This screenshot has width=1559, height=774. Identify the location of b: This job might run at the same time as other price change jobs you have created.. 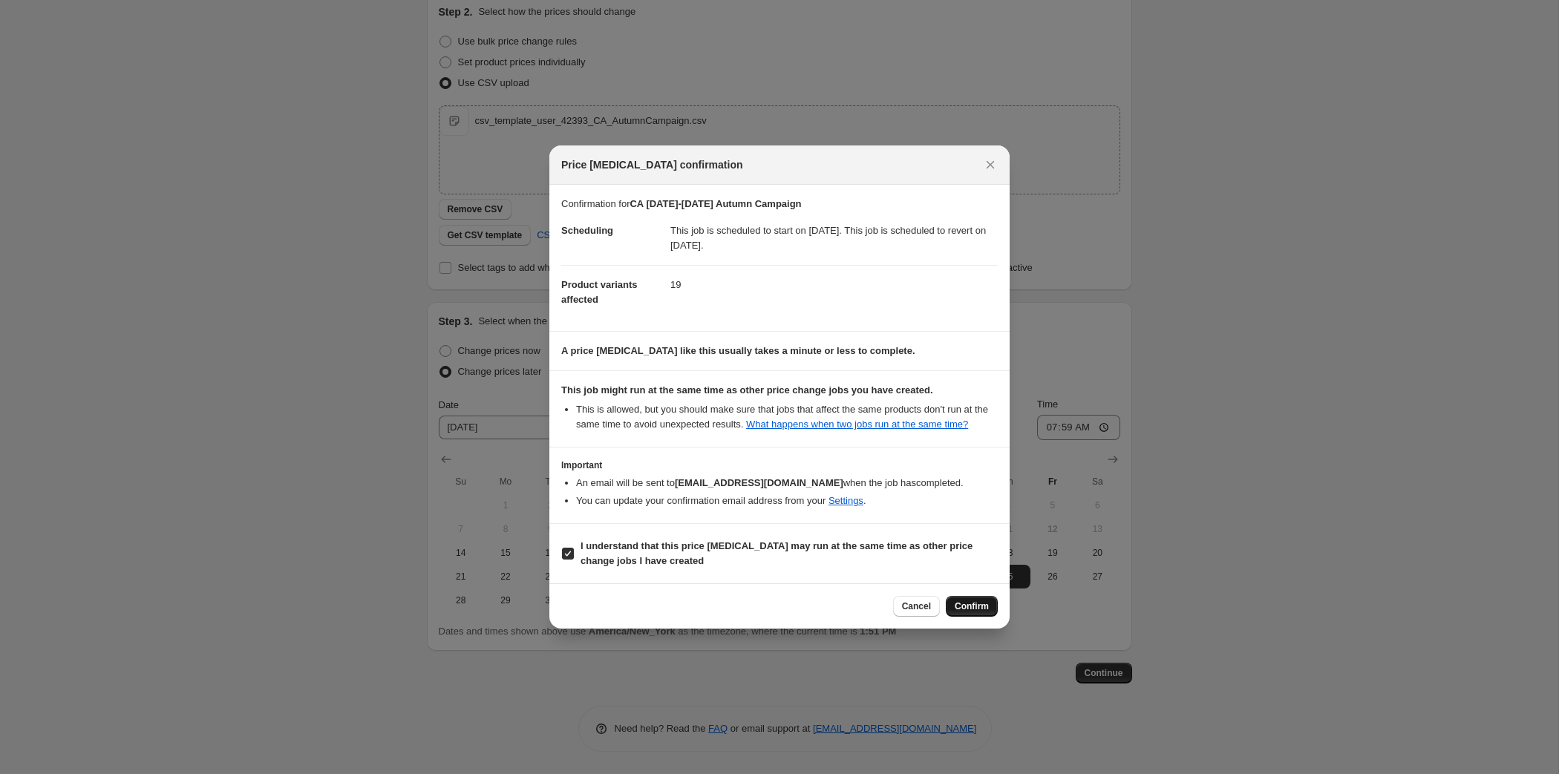
(747, 390).